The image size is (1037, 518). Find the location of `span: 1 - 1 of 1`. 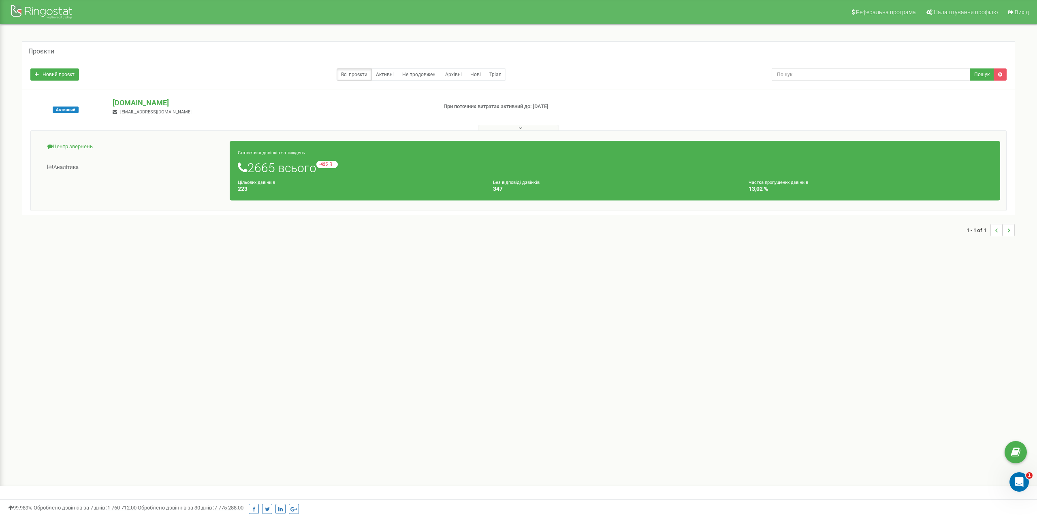

span: 1 - 1 of 1 is located at coordinates (978, 230).